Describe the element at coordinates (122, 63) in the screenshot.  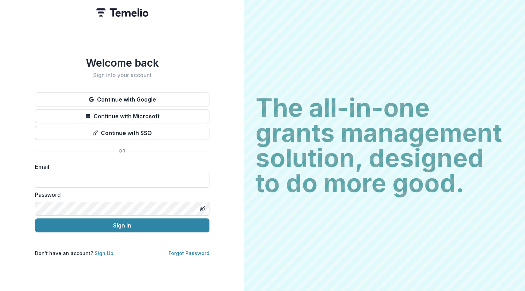
I see `h1: Welcome back` at that location.